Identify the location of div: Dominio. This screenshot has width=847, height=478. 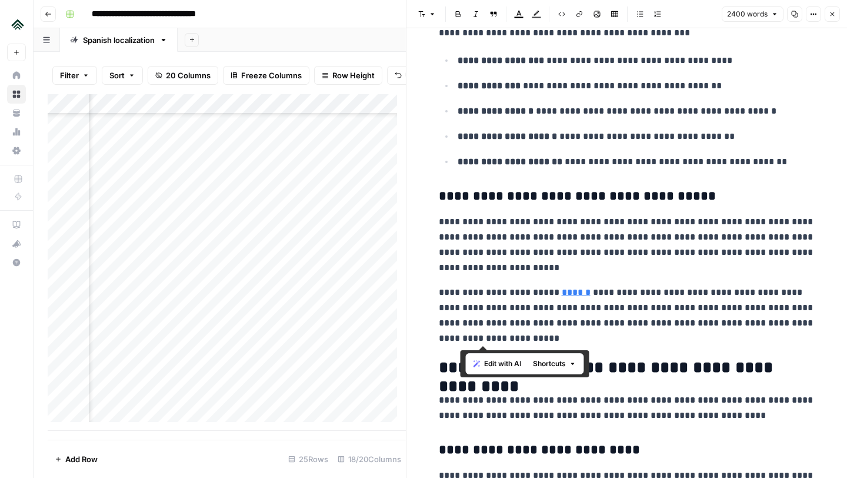
(76, 73).